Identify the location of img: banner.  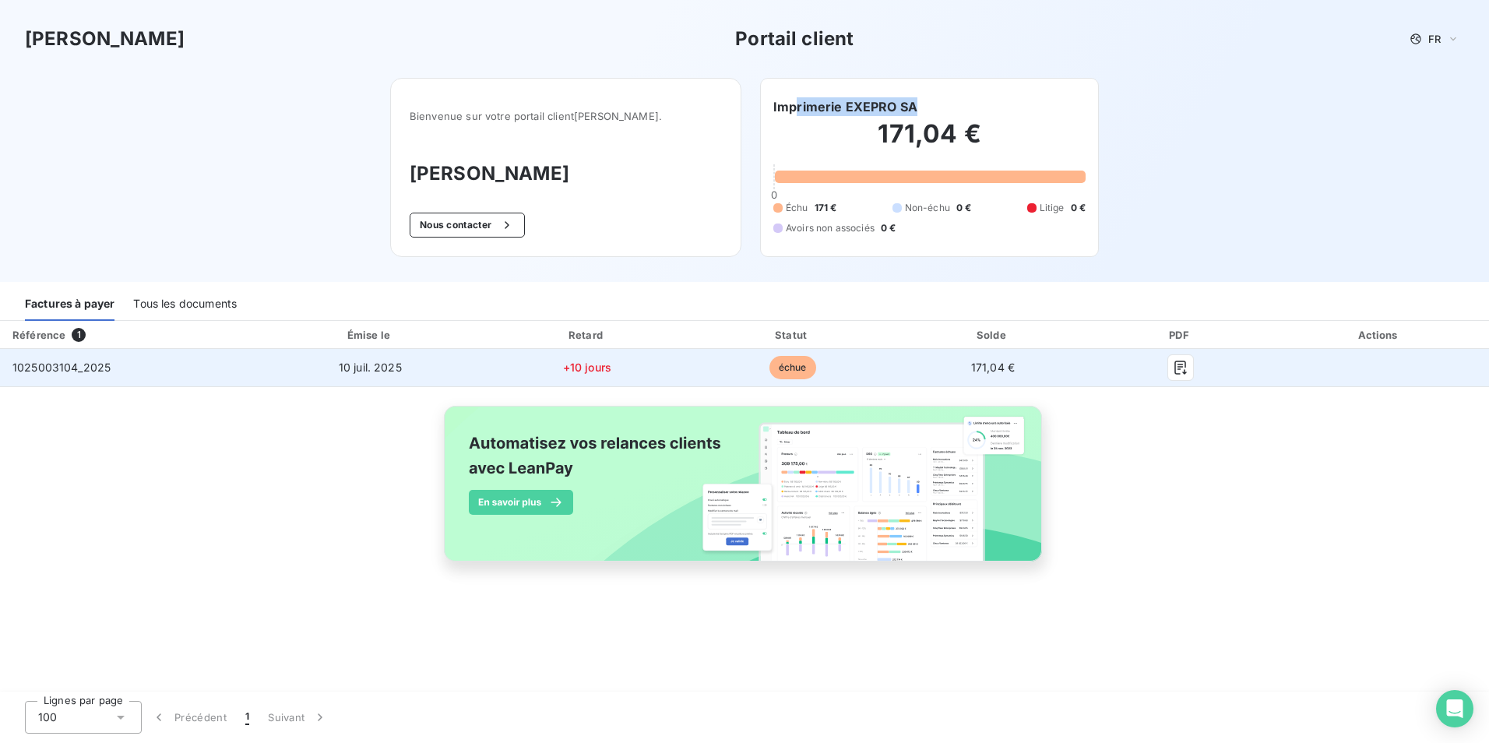
(745, 492).